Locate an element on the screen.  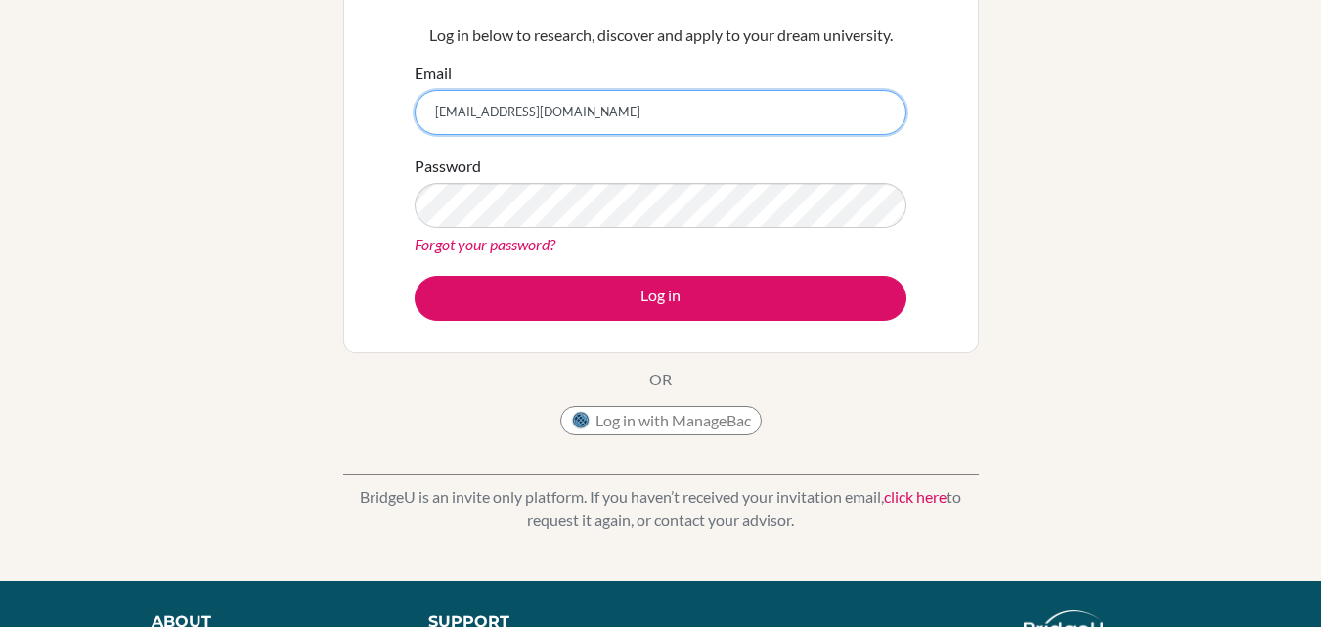
button: Log in with ManageBac is located at coordinates (661, 421).